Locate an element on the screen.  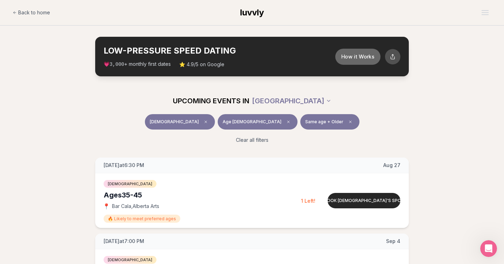
span: Bar Cala , Alberta Arts is located at coordinates (135, 206).